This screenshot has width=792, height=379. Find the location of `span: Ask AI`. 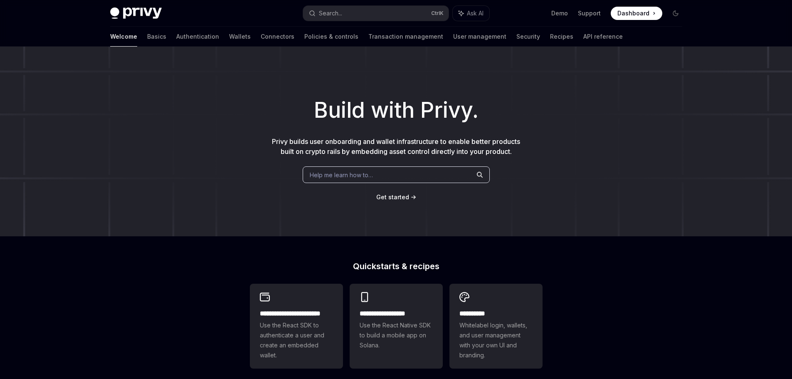

span: Ask AI is located at coordinates (475, 13).